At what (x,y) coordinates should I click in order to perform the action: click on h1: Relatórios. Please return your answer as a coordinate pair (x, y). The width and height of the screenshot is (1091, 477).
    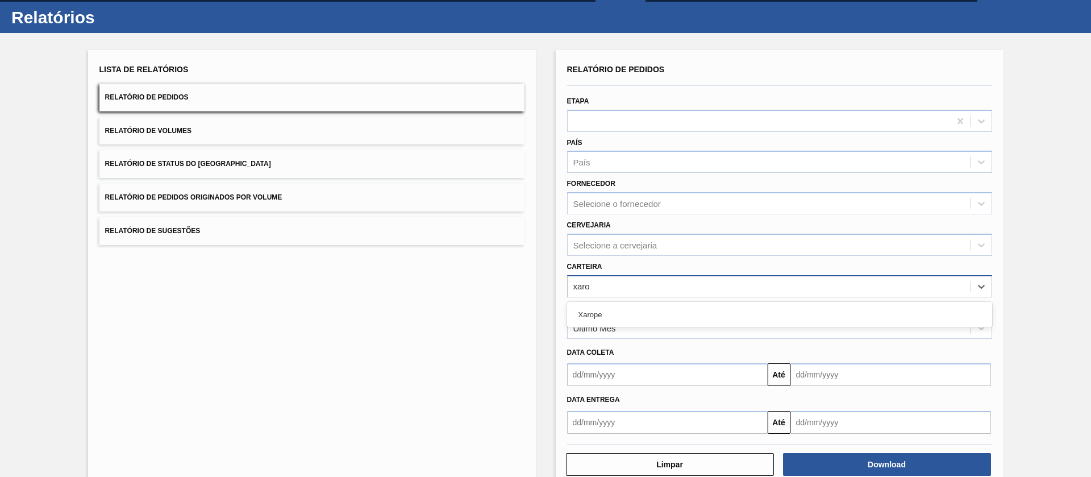
    Looking at the image, I should click on (112, 17).